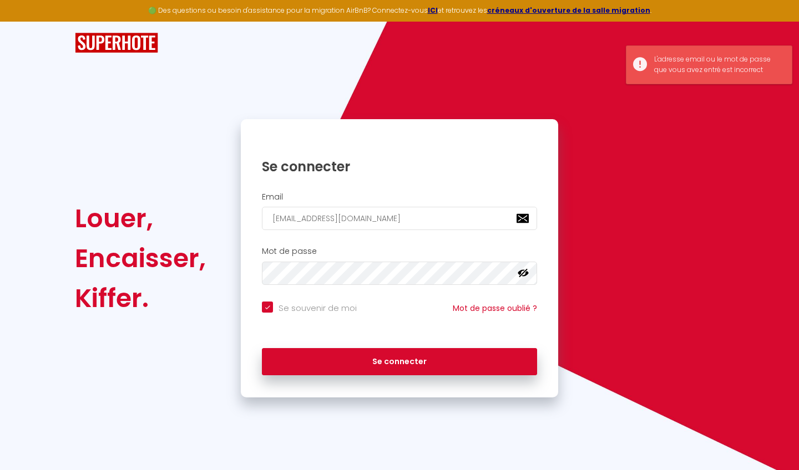 The width and height of the screenshot is (799, 470). I want to click on a: ICI, so click(433, 10).